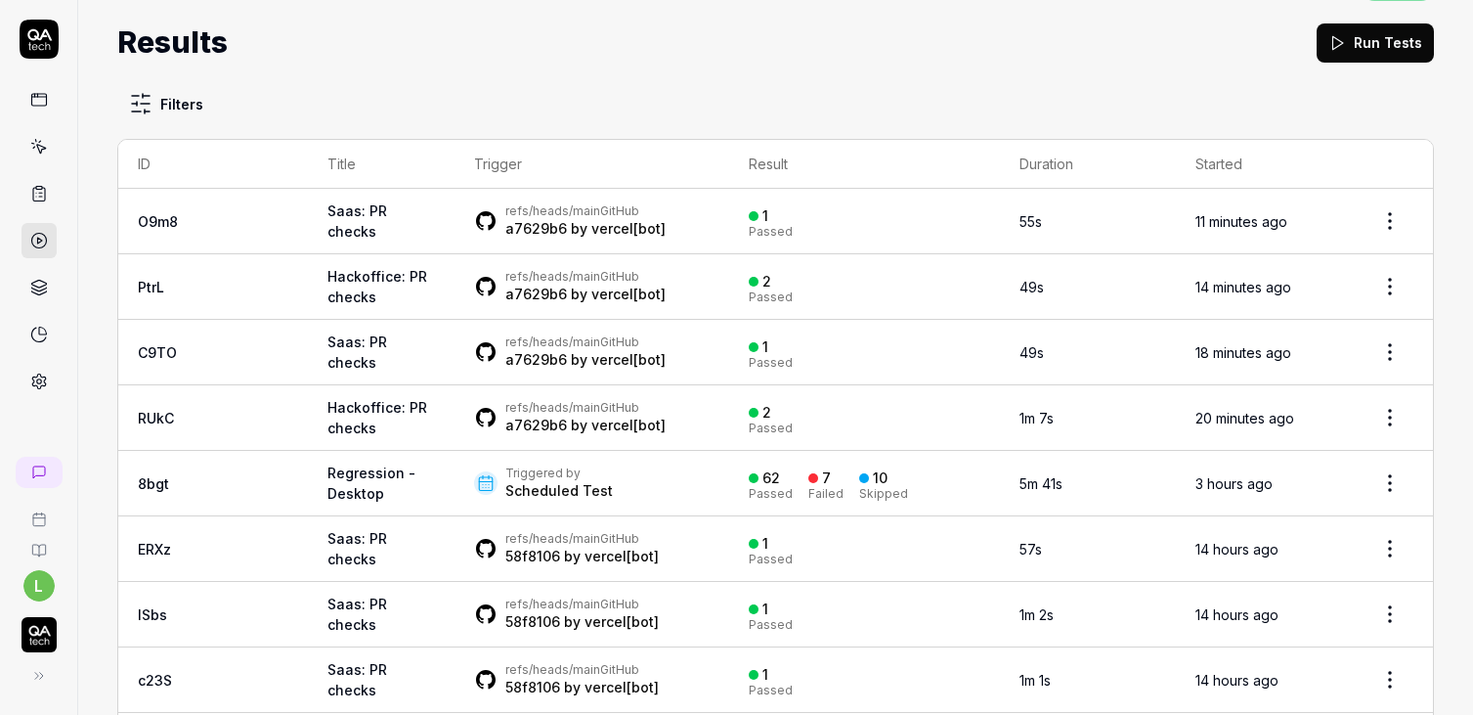 This screenshot has height=715, width=1473. I want to click on th: Title, so click(381, 164).